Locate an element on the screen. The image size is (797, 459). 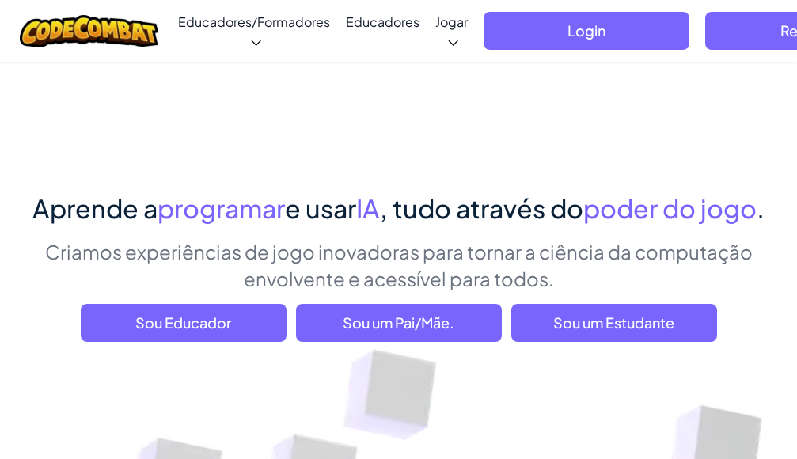
span: Educadores/Formadores is located at coordinates (254, 21).